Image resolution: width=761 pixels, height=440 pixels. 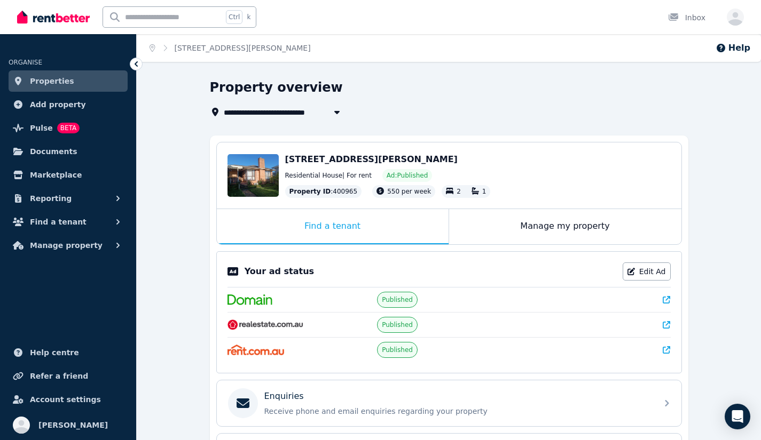 I want to click on span: k, so click(x=248, y=17).